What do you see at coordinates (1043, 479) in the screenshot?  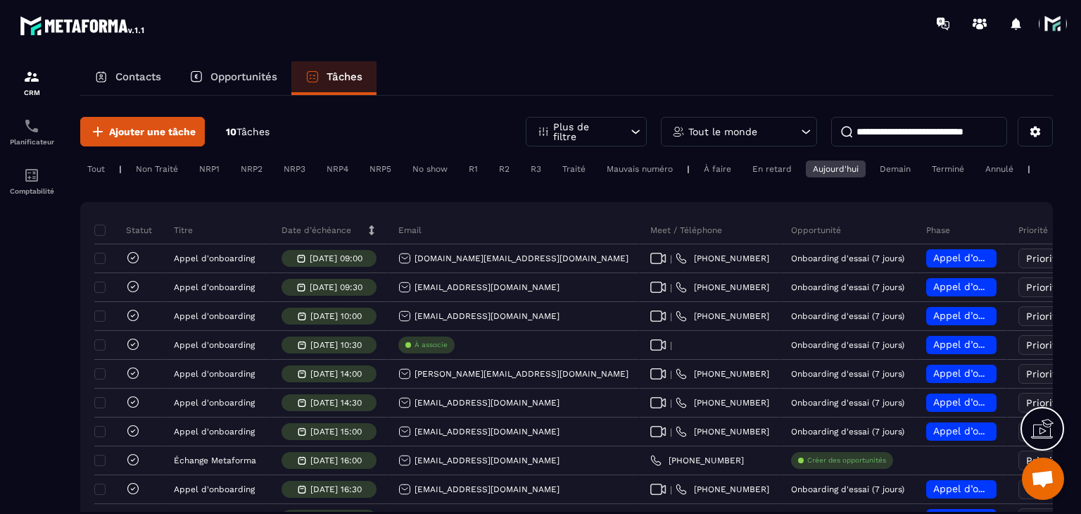 I see `a: Ouvrir le chat` at bounding box center [1043, 479].